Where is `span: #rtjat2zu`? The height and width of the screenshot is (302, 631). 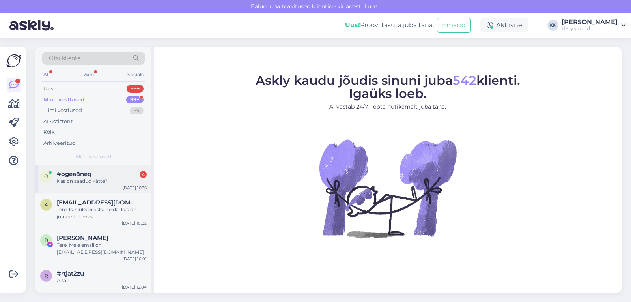 span: #rtjat2zu is located at coordinates (70, 273).